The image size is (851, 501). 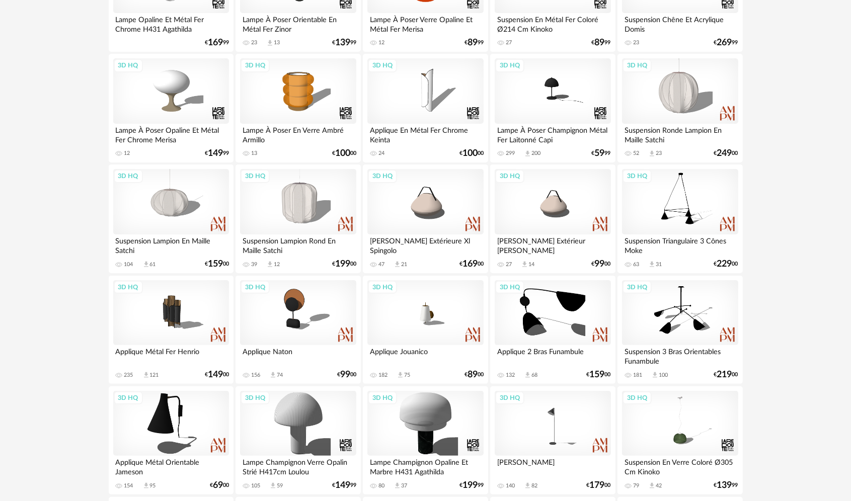 What do you see at coordinates (600, 153) in the screenshot?
I see `span: 59` at bounding box center [600, 153].